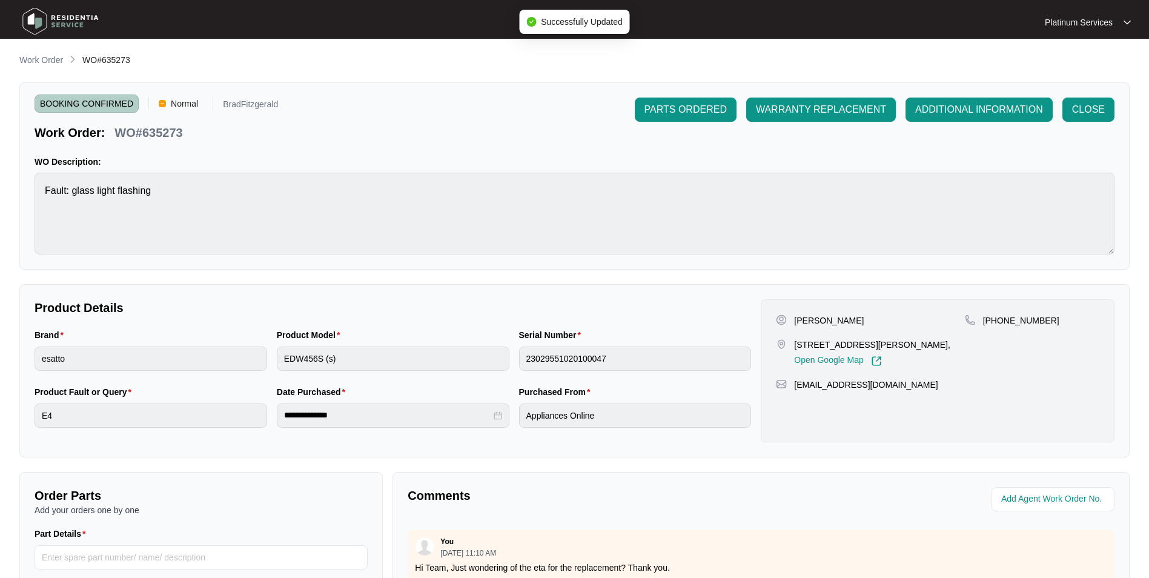 Image resolution: width=1149 pixels, height=578 pixels. What do you see at coordinates (1128, 22) in the screenshot?
I see `img: dropdown arrow` at bounding box center [1128, 22].